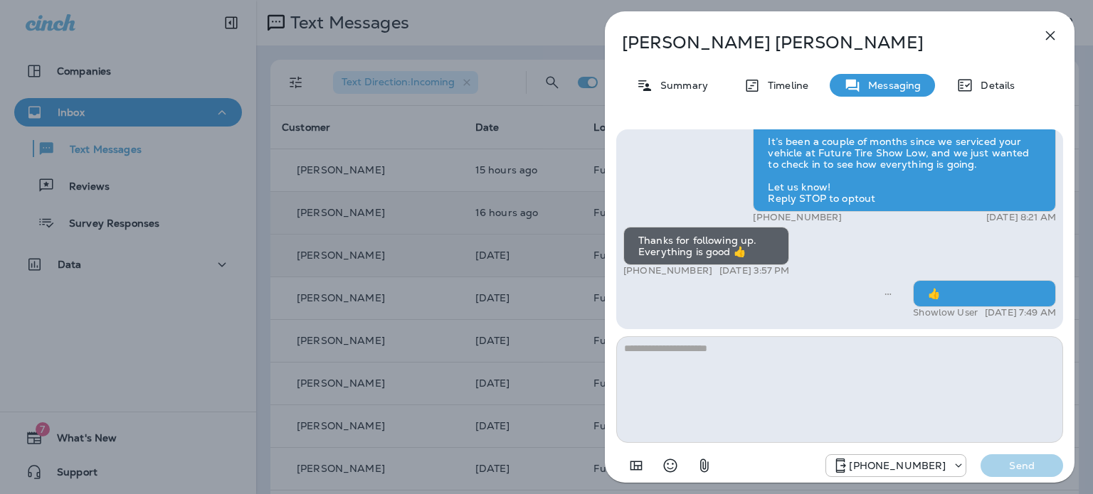 This screenshot has width=1093, height=494. Describe the element at coordinates (891, 85) in the screenshot. I see `p: Messaging` at that location.